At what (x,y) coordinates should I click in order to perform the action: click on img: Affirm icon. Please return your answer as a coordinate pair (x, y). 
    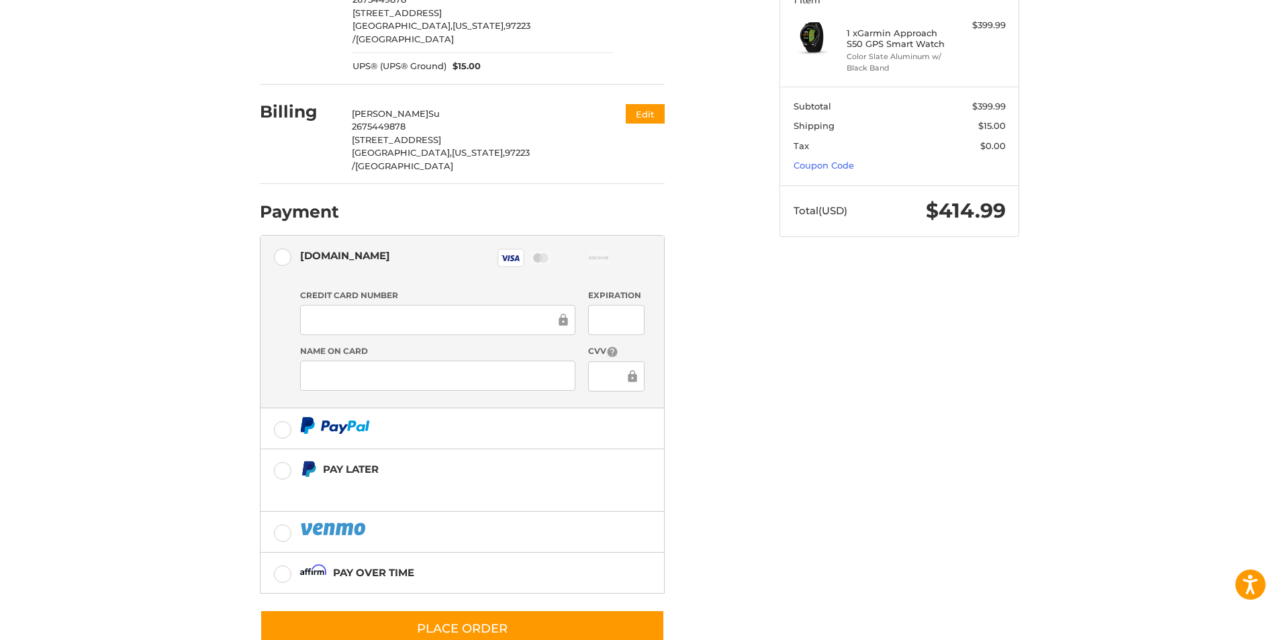
    Looking at the image, I should click on (314, 572).